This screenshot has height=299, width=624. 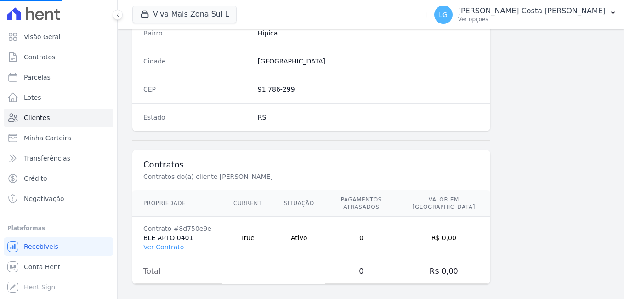 I want to click on td: True, so click(x=248, y=238).